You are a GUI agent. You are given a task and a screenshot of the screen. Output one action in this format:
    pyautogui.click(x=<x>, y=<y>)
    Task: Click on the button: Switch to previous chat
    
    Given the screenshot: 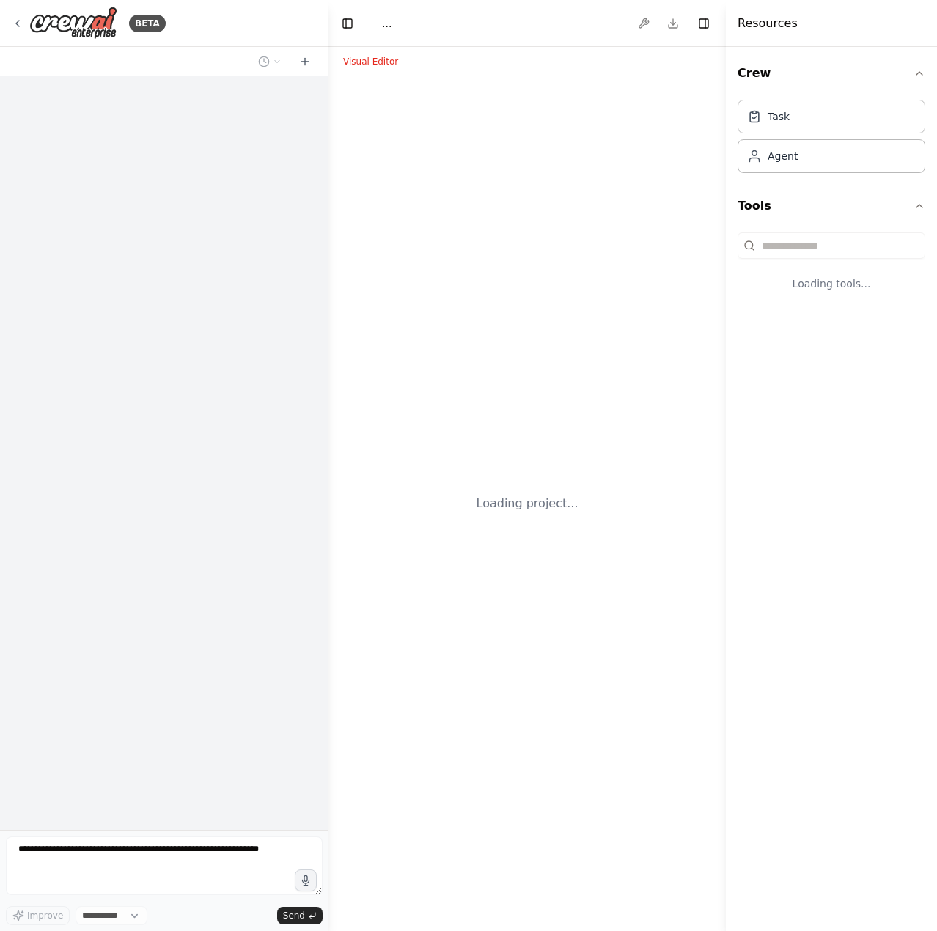 What is the action you would take?
    pyautogui.click(x=270, y=62)
    